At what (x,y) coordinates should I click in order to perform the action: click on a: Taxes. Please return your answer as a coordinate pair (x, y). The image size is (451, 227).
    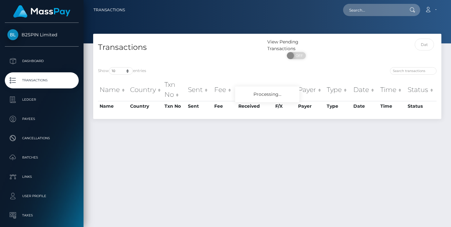
    Looking at the image, I should click on (42, 215).